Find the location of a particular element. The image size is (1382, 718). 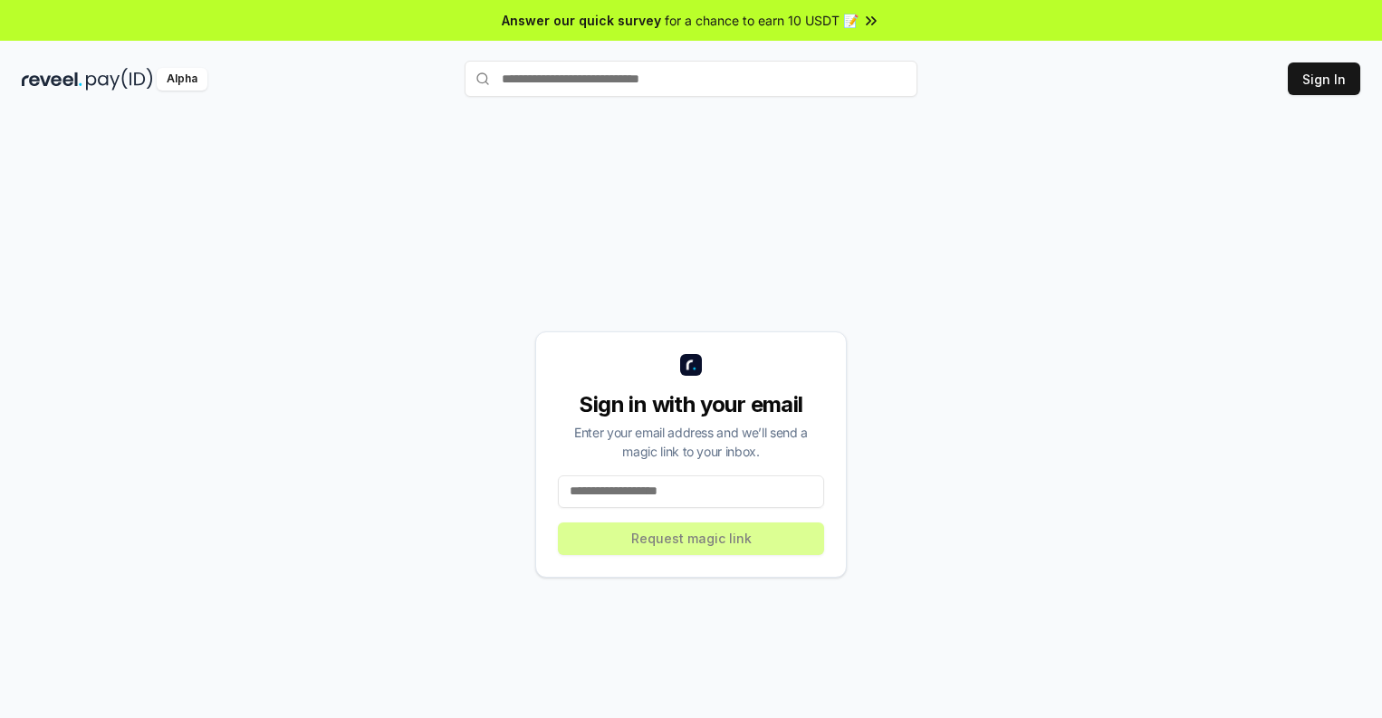

img: pay_id is located at coordinates (120, 79).